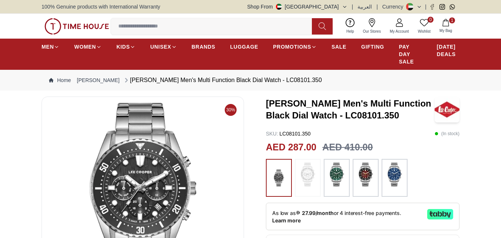  What do you see at coordinates (85, 47) in the screenshot?
I see `span: WOMEN` at bounding box center [85, 47].